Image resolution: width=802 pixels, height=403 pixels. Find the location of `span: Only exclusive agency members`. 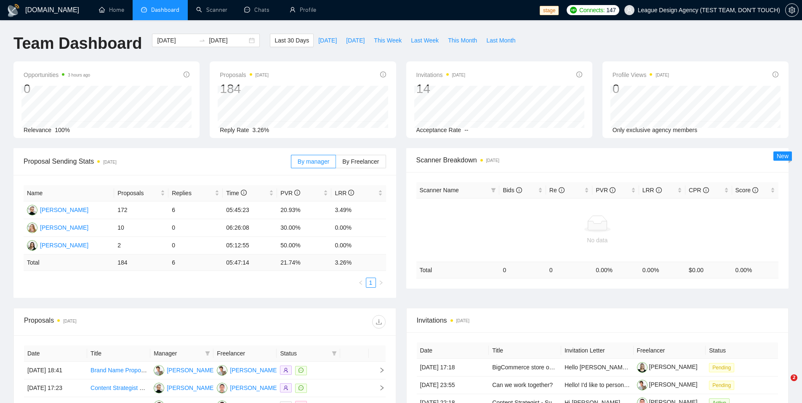

span: Only exclusive agency members is located at coordinates (655, 130).